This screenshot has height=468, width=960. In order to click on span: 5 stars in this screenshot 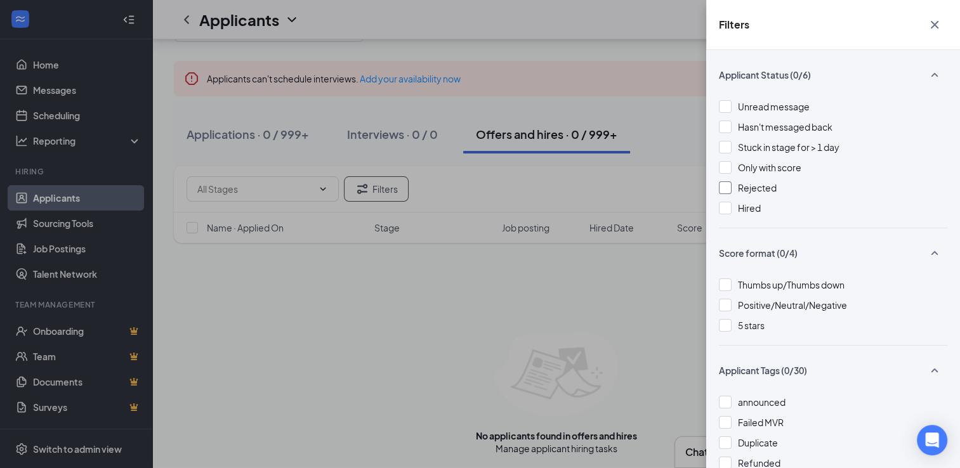, I will do `click(751, 326)`.